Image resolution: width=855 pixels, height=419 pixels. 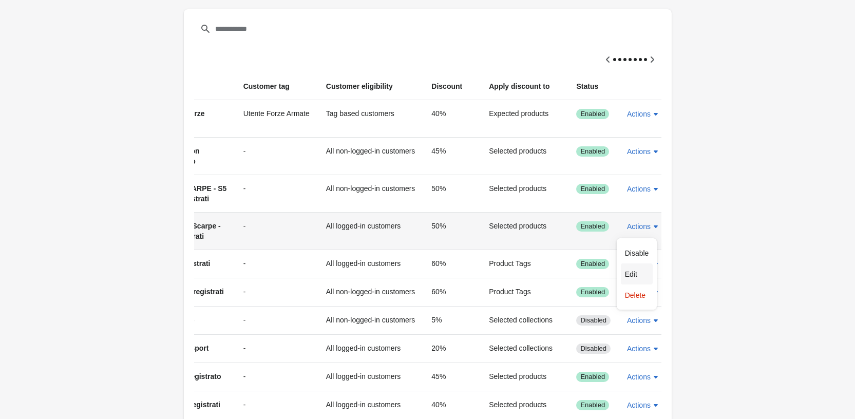 What do you see at coordinates (272, 86) in the screenshot?
I see `button: Customer tag` at bounding box center [272, 86].